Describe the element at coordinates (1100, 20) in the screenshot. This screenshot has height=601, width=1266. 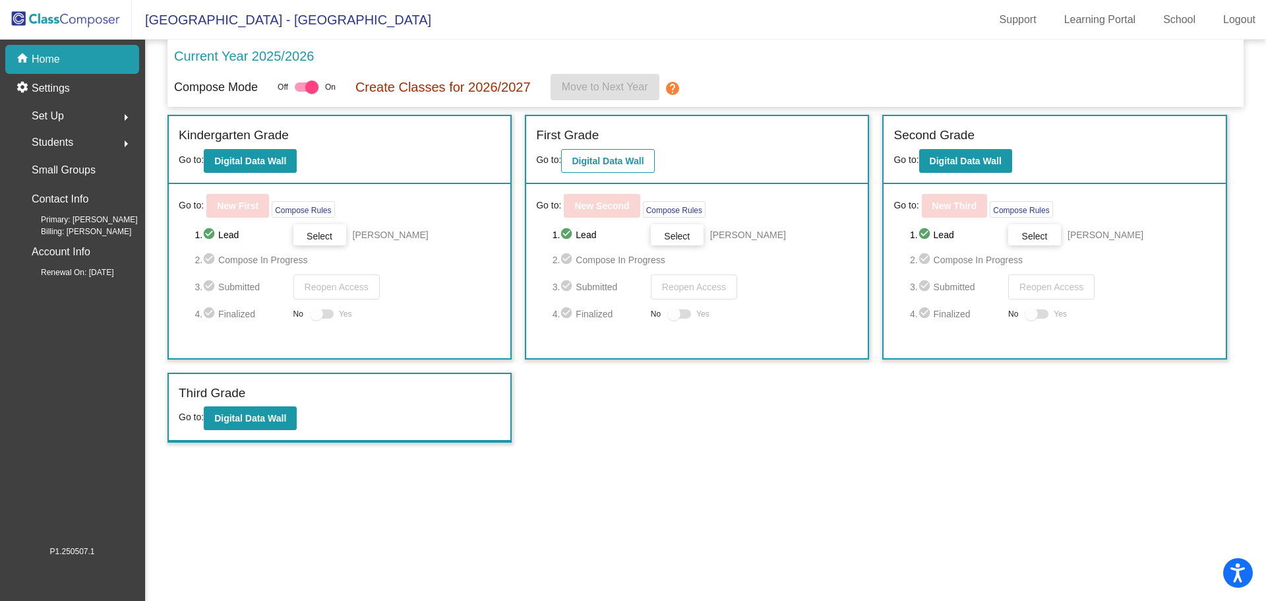
I see `a: Learning Portal` at that location.